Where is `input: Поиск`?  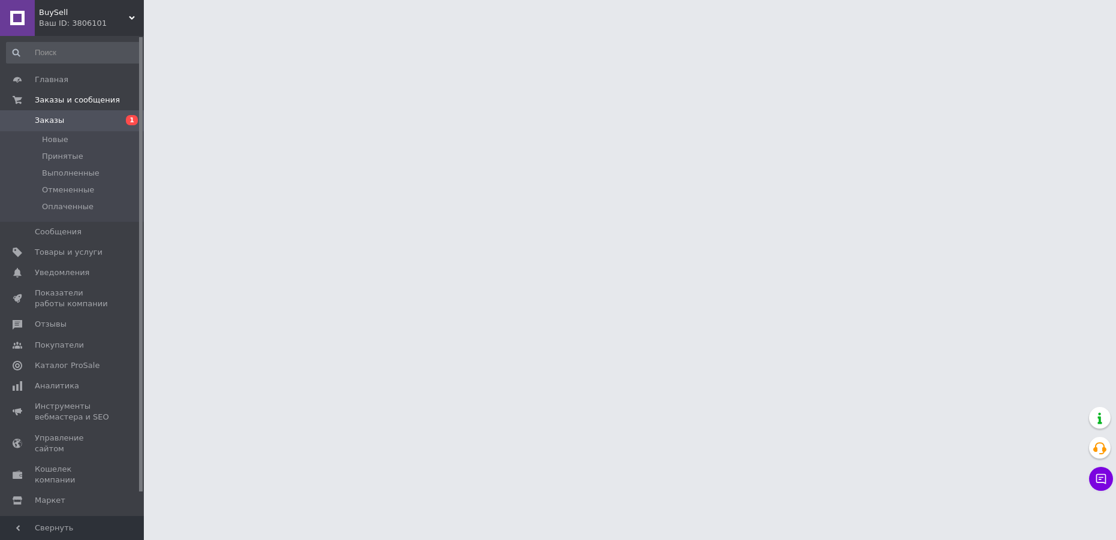 input: Поиск is located at coordinates (74, 53).